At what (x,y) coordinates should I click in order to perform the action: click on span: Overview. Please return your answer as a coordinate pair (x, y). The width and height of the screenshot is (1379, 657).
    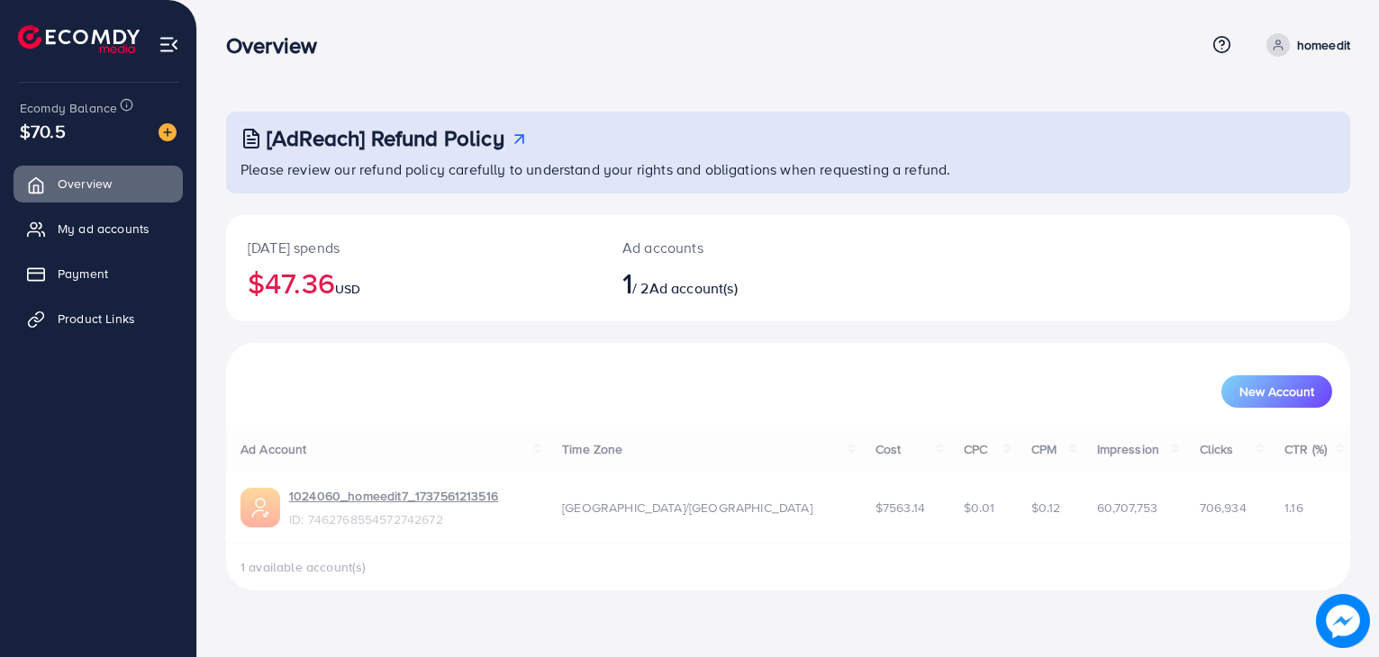
    Looking at the image, I should click on (85, 184).